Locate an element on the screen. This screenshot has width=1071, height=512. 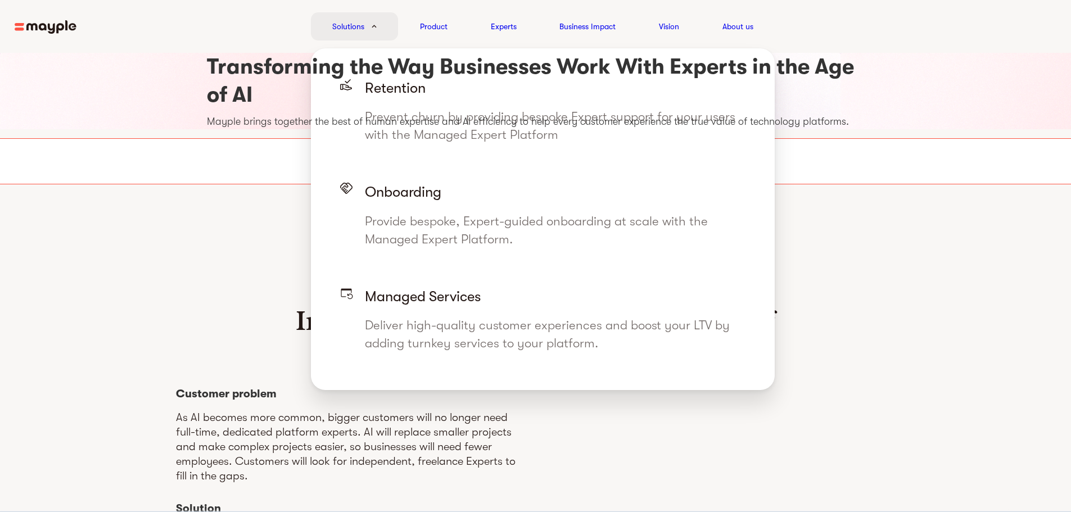
a: Vision is located at coordinates (669, 26).